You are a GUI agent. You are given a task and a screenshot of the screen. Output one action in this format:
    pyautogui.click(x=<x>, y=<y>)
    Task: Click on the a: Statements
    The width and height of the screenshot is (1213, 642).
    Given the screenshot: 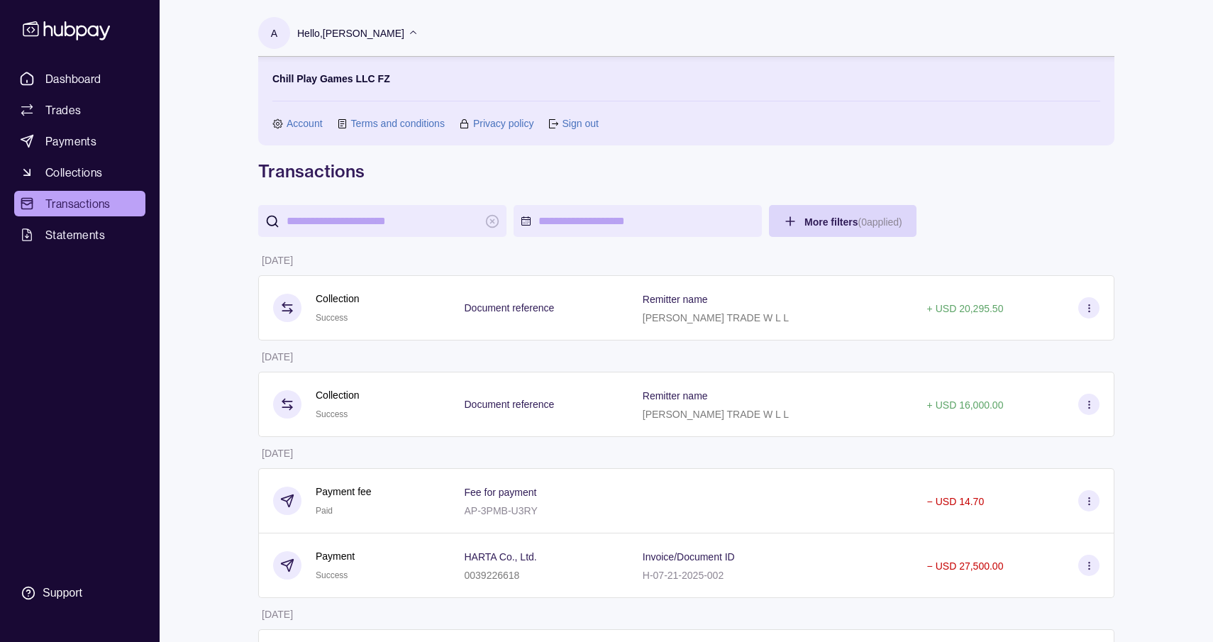 What is the action you would take?
    pyautogui.click(x=79, y=235)
    